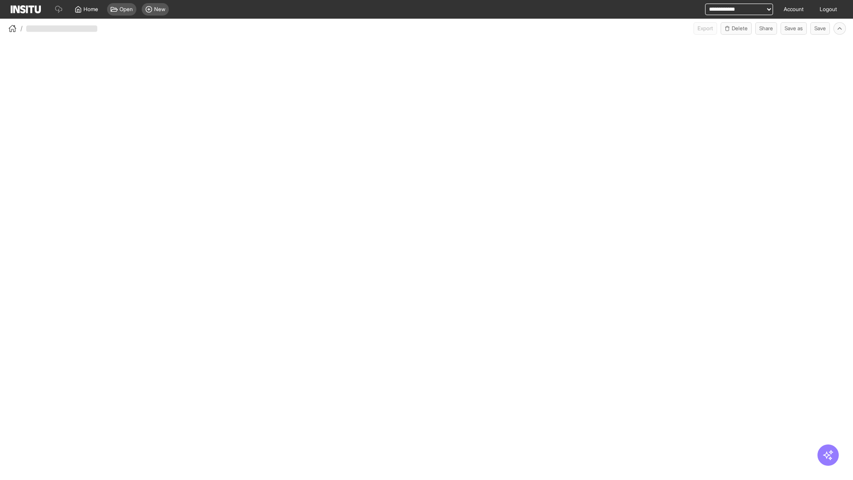 The image size is (853, 480). What do you see at coordinates (705, 28) in the screenshot?
I see `span: Can currently only export from Insights reports.` at bounding box center [705, 28].